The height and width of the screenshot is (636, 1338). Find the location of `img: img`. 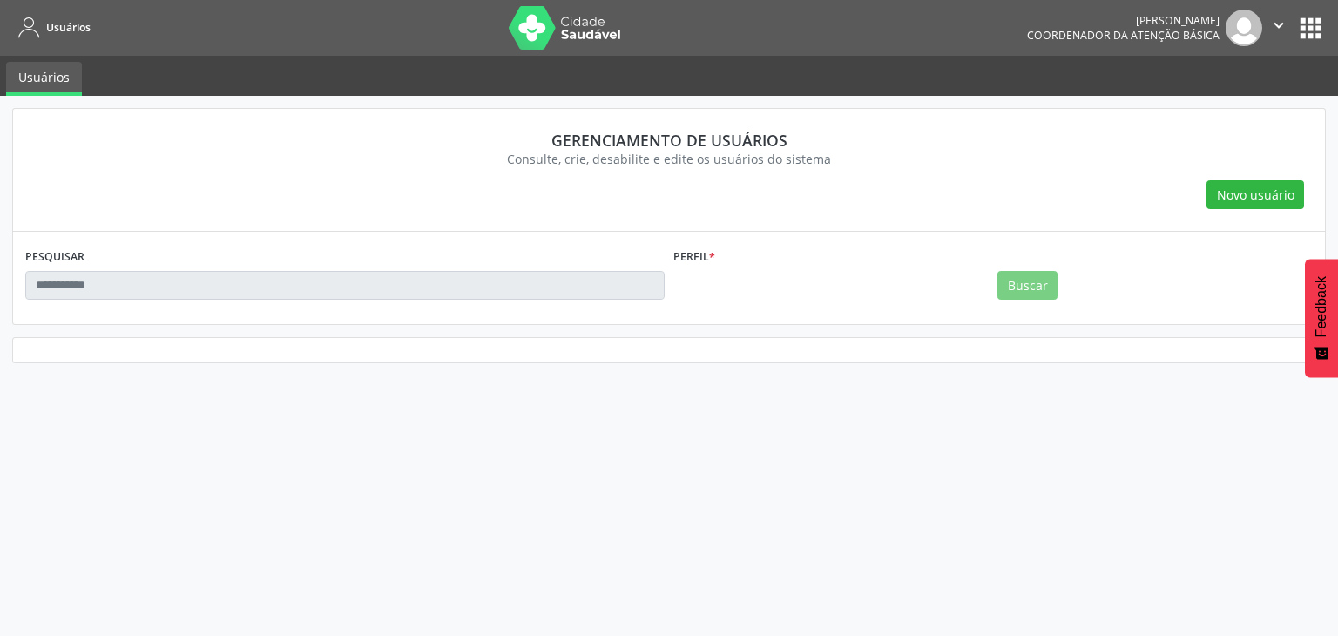

img: img is located at coordinates (1244, 28).